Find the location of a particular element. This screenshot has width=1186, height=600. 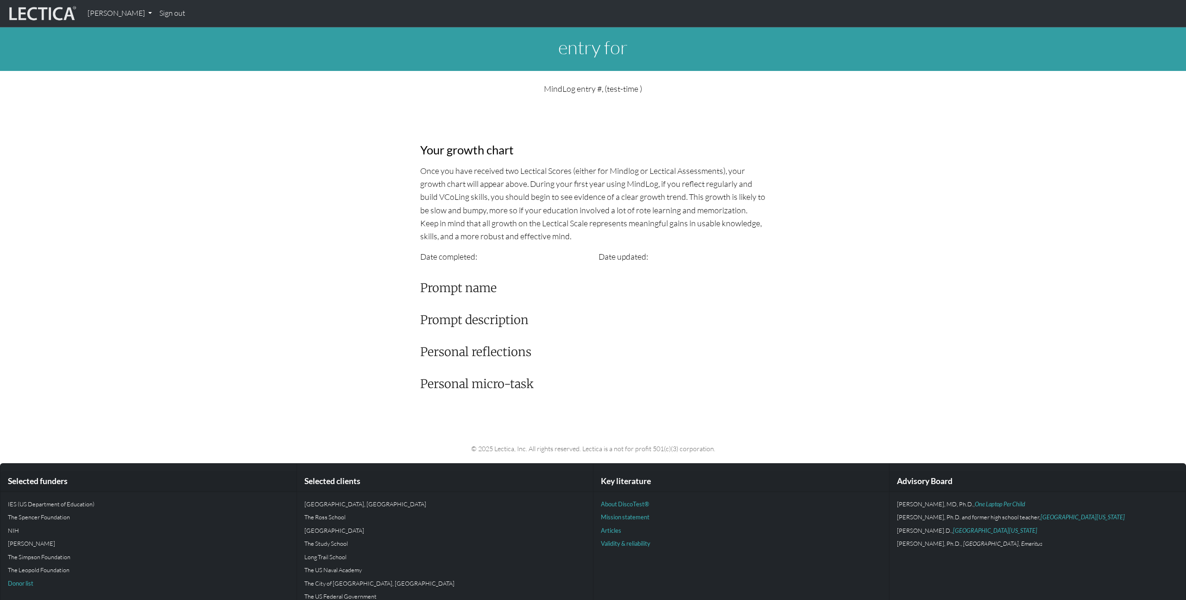

a: About DiscoTest® is located at coordinates (625, 504).